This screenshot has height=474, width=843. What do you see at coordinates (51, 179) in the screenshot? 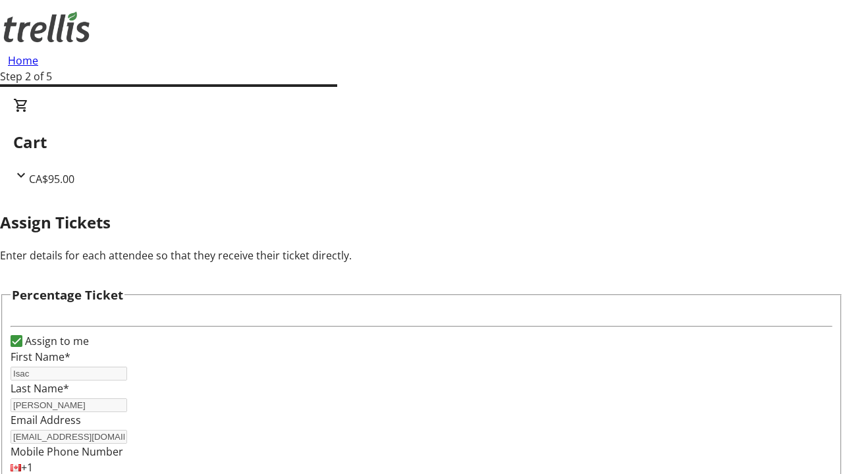
I see `span: CA$95.00` at bounding box center [51, 179].